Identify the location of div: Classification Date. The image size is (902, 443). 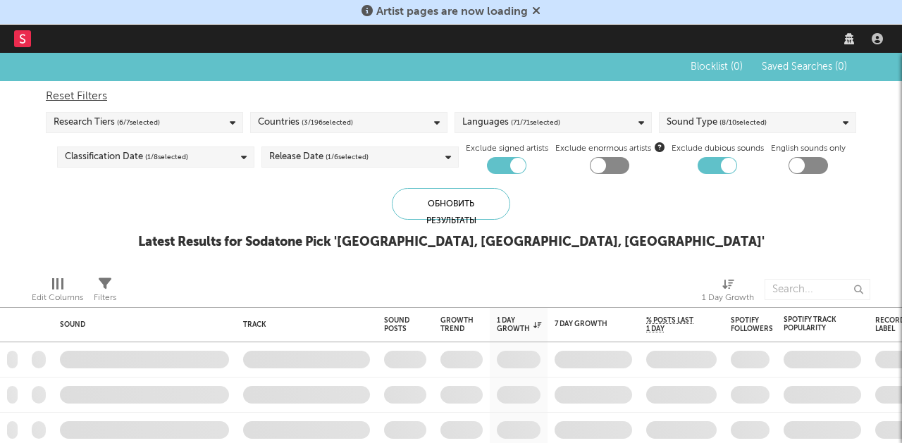
(126, 157).